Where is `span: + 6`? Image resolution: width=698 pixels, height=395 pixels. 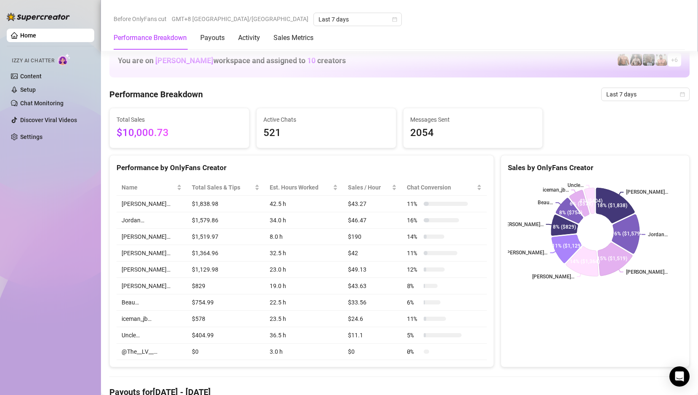 span: + 6 is located at coordinates (675, 60).